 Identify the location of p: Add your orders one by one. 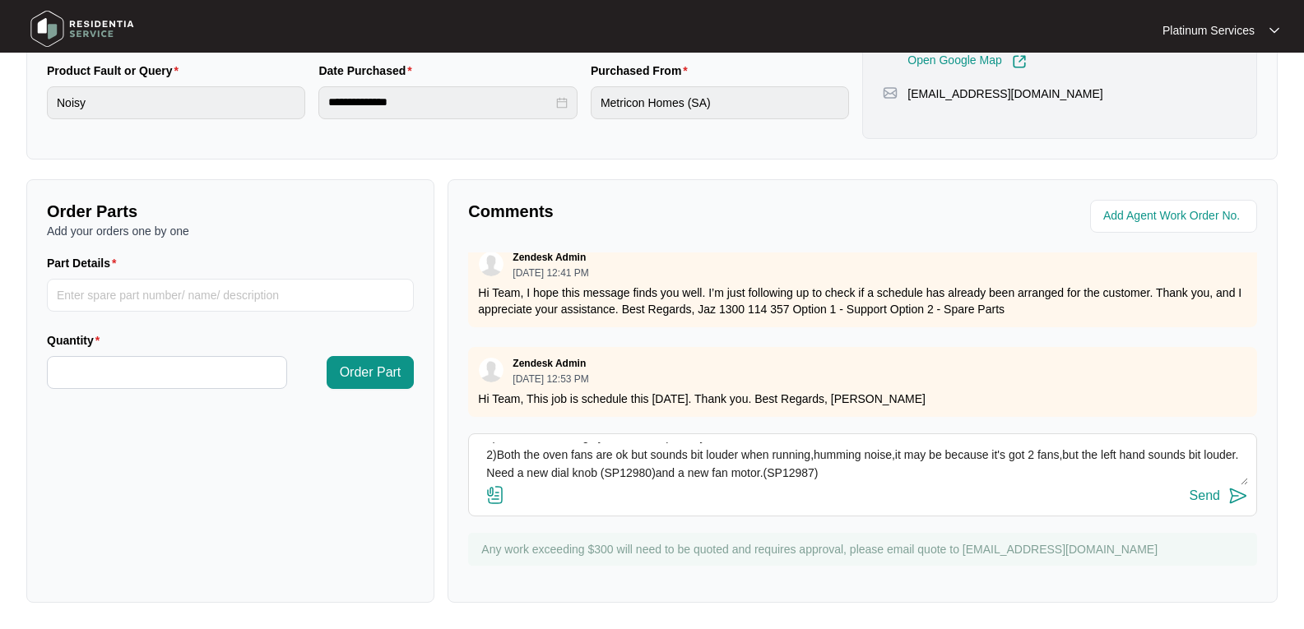
(230, 231).